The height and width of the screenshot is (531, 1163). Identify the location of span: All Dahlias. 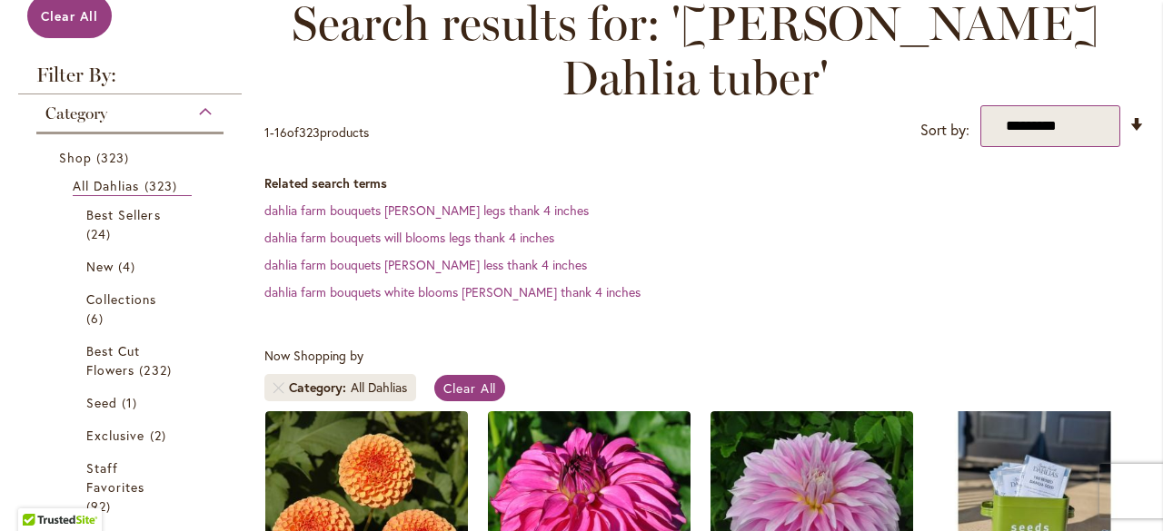
(106, 185).